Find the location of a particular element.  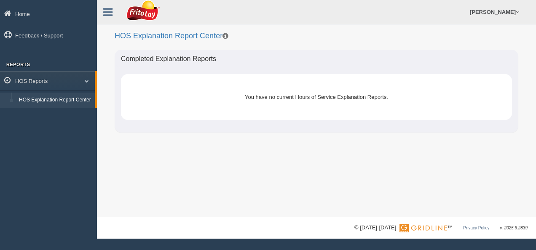

div: You have no current Hours of Service Explanation Reports. is located at coordinates (317, 97).